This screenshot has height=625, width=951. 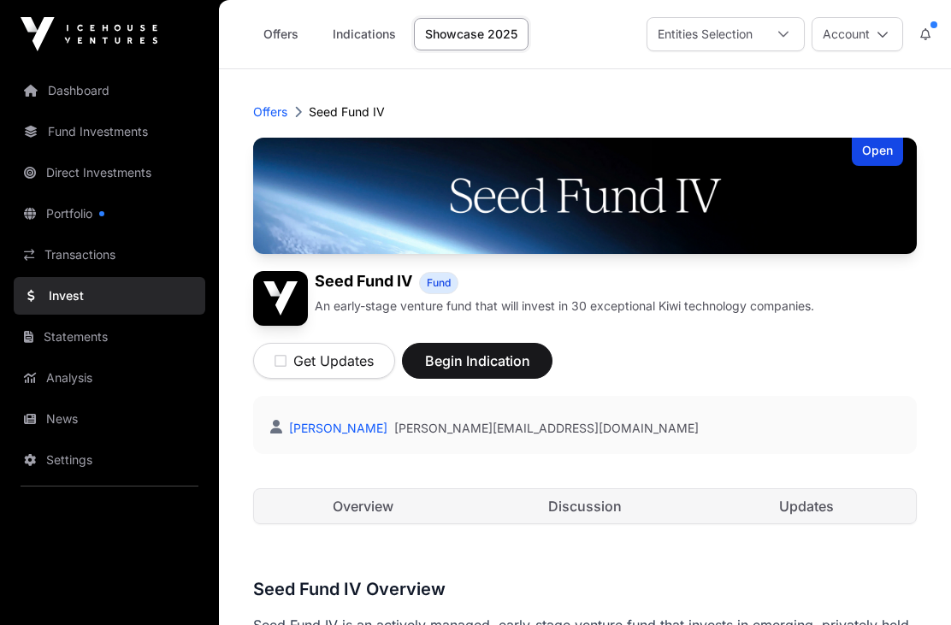 I want to click on span: Begin Indication, so click(x=477, y=361).